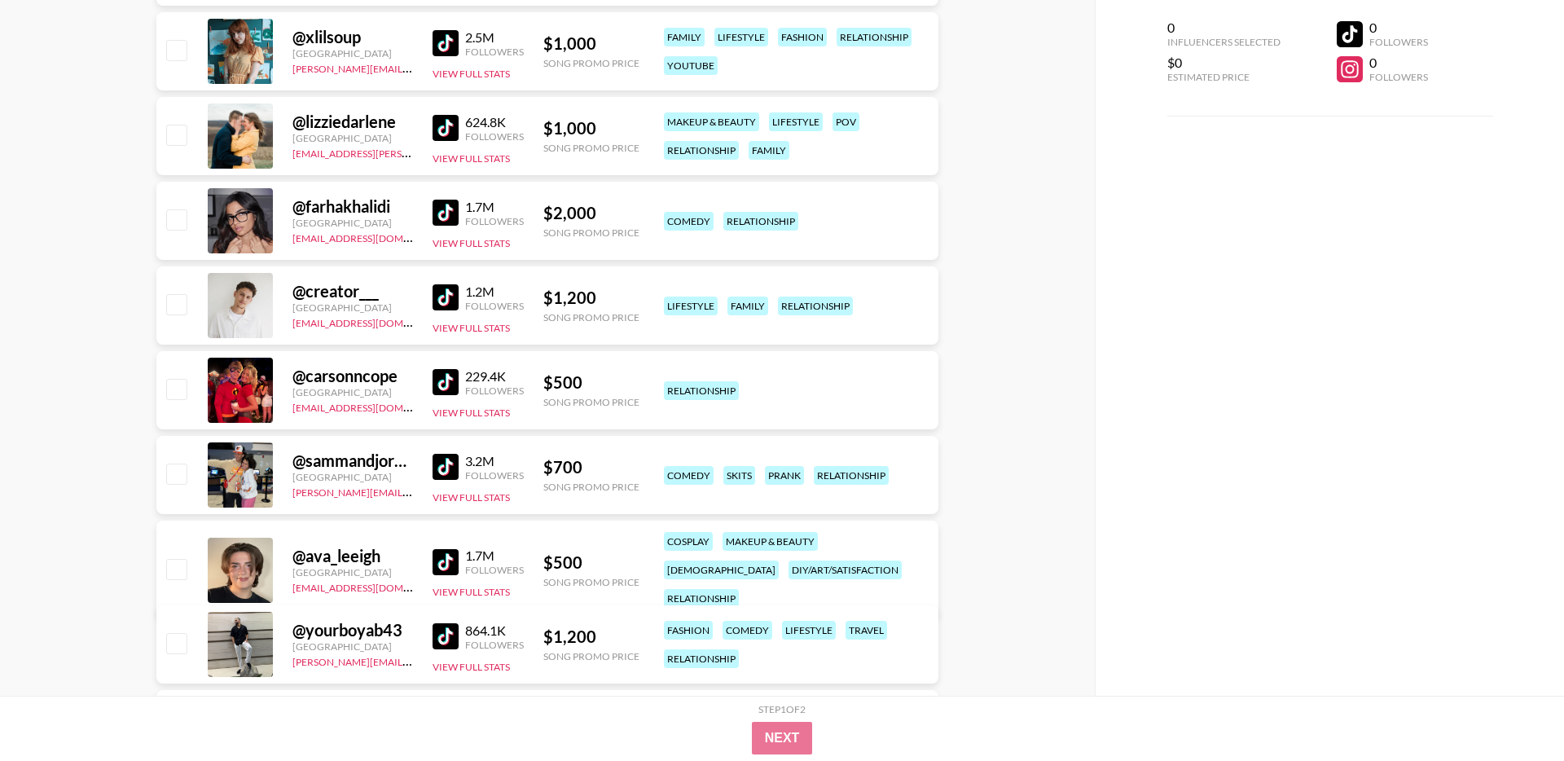  What do you see at coordinates (353, 291) in the screenshot?
I see `div: @ creator___` at bounding box center [353, 291].